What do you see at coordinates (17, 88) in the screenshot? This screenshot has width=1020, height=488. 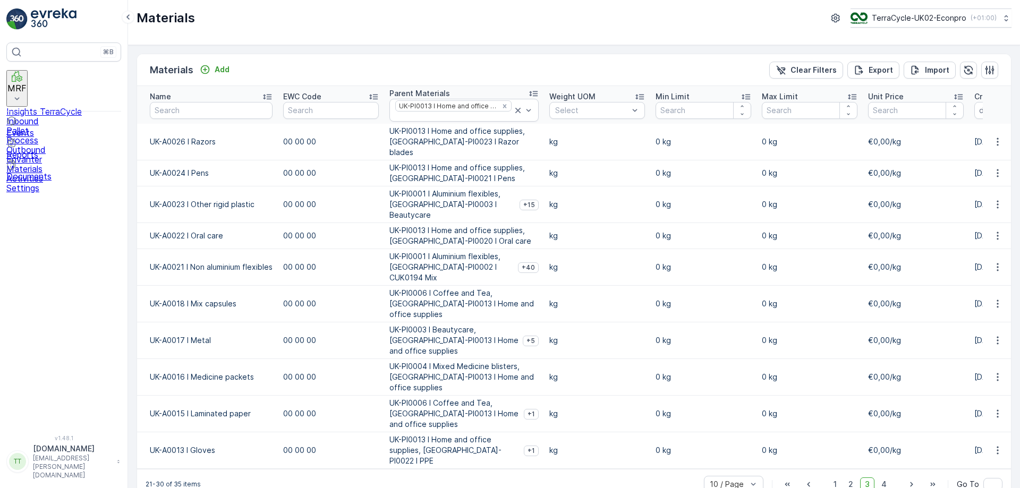 I see `button: MRF` at bounding box center [17, 88].